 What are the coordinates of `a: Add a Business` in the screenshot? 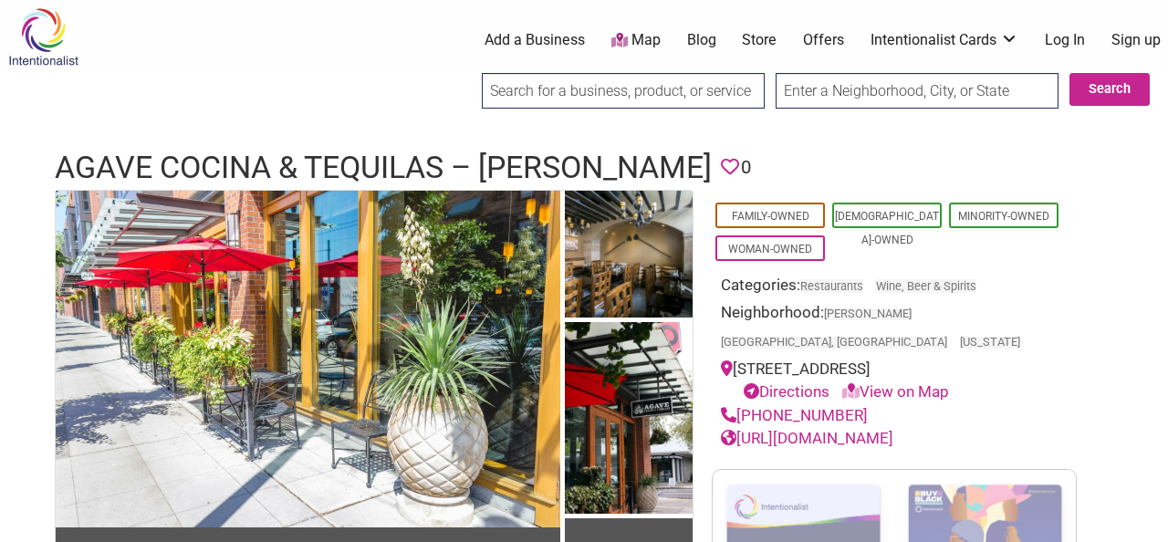 It's located at (535, 40).